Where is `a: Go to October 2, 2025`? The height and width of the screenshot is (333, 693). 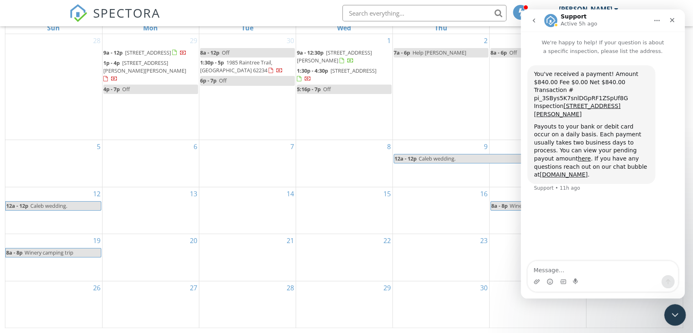 a: Go to October 2, 2025 is located at coordinates (486, 41).